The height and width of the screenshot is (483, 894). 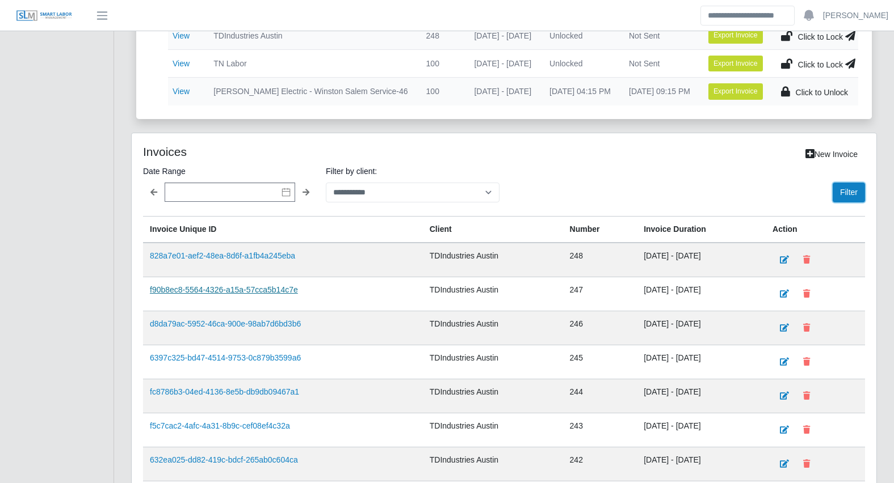 I want to click on td: 244, so click(x=600, y=396).